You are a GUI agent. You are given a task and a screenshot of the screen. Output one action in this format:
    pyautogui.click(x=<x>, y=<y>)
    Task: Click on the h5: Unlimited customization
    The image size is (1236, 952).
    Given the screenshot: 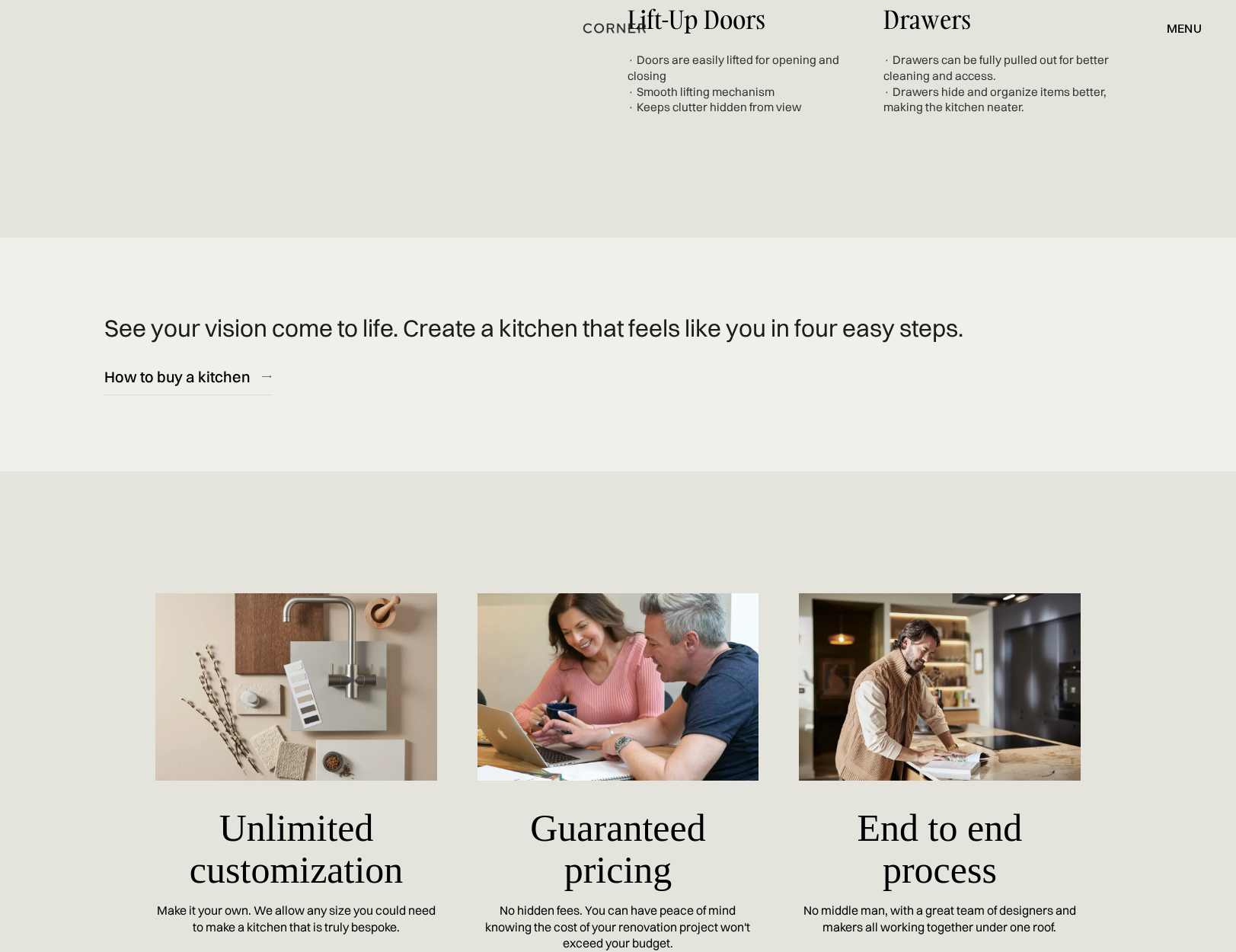 What is the action you would take?
    pyautogui.click(x=296, y=849)
    